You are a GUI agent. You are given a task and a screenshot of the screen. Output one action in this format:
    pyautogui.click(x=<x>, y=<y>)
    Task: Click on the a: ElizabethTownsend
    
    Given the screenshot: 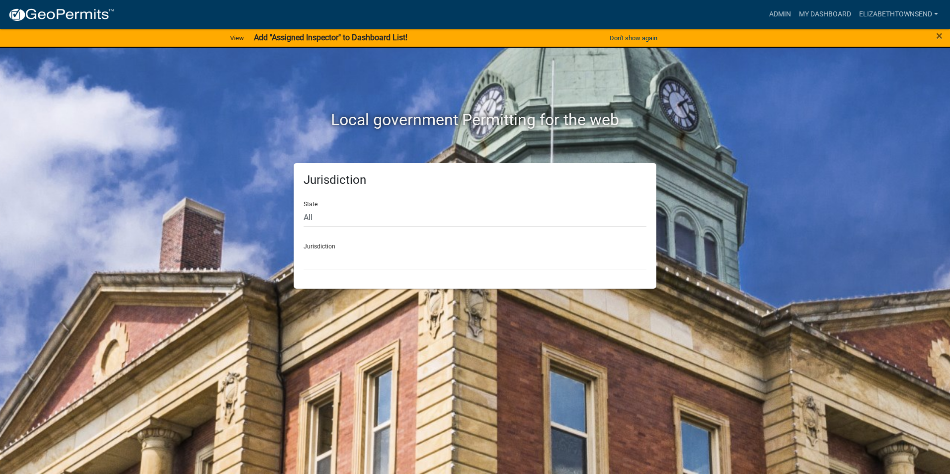 What is the action you would take?
    pyautogui.click(x=899, y=14)
    